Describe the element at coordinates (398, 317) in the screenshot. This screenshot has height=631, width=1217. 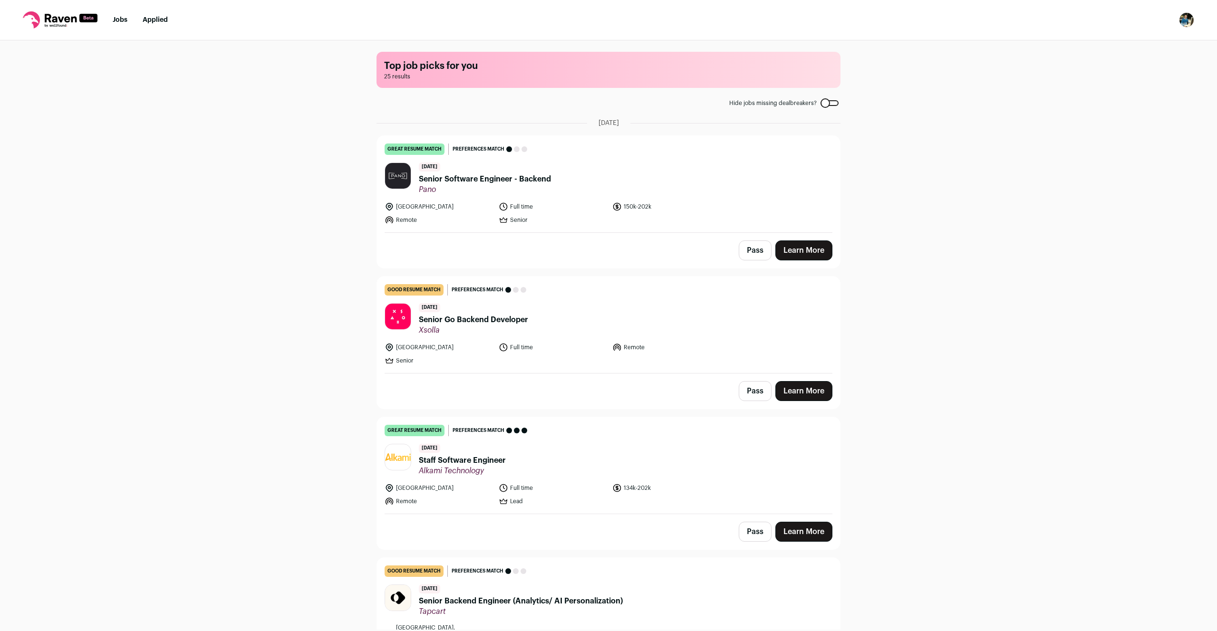
I see `img: 48d5e93b5cfaad6e8636111a00c107f07dee1a8af093c0099475cc5261ecdf19.jpg` at that location.